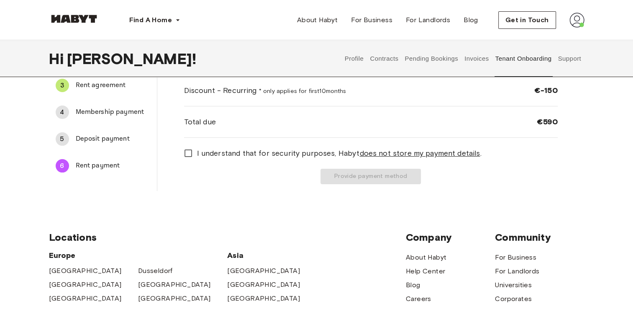  What do you see at coordinates (272, 255) in the screenshot?
I see `span: Asia` at bounding box center [272, 255].